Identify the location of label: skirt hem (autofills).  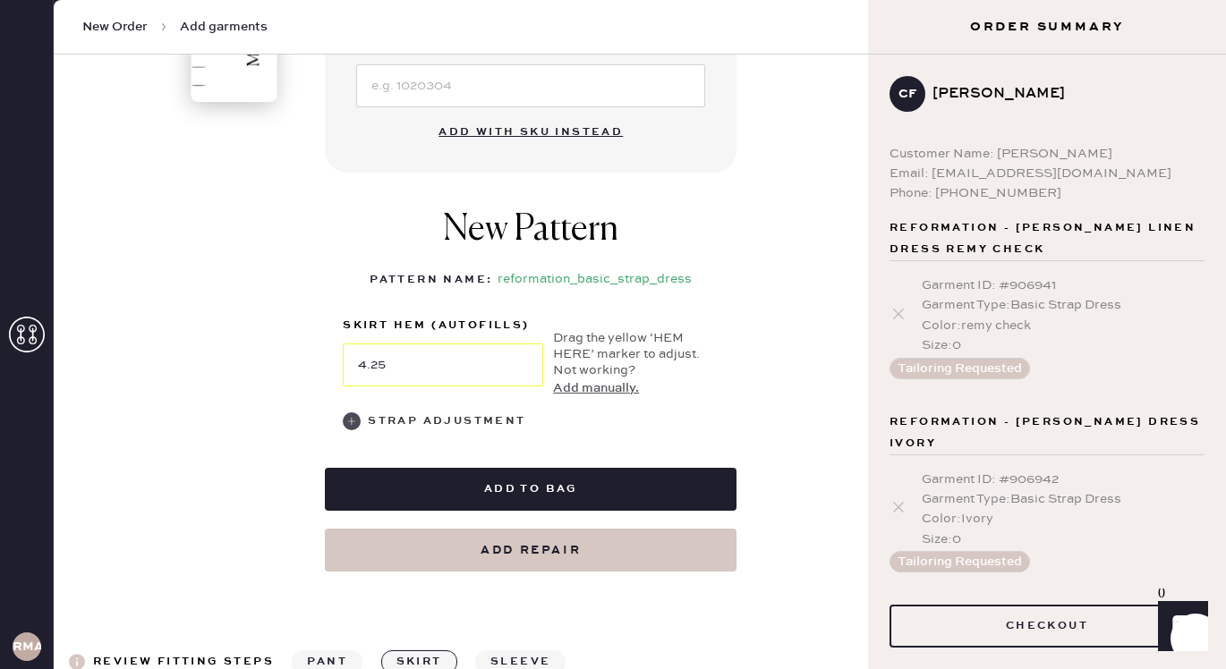
(443, 326).